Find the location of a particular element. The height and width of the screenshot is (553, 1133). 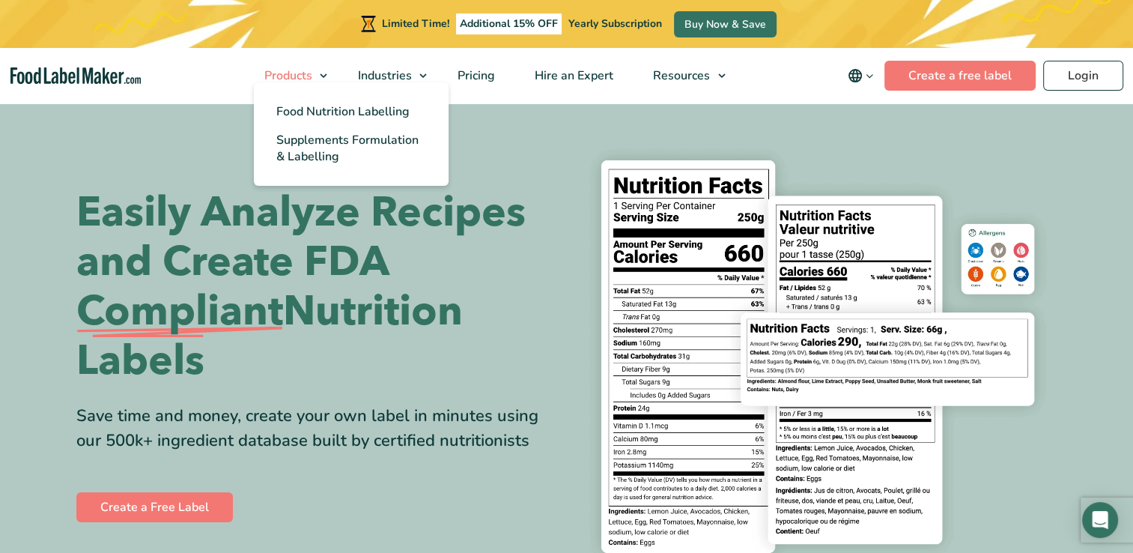

span: Resources is located at coordinates (680, 76).